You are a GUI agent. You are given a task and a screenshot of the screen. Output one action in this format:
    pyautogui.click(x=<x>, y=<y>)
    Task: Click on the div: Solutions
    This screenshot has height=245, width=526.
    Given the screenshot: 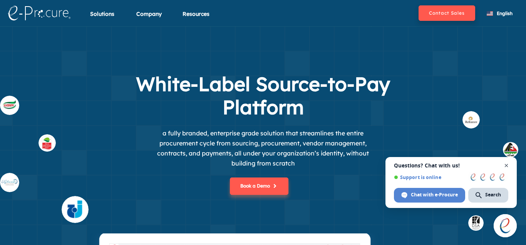 What is the action you would take?
    pyautogui.click(x=102, y=18)
    